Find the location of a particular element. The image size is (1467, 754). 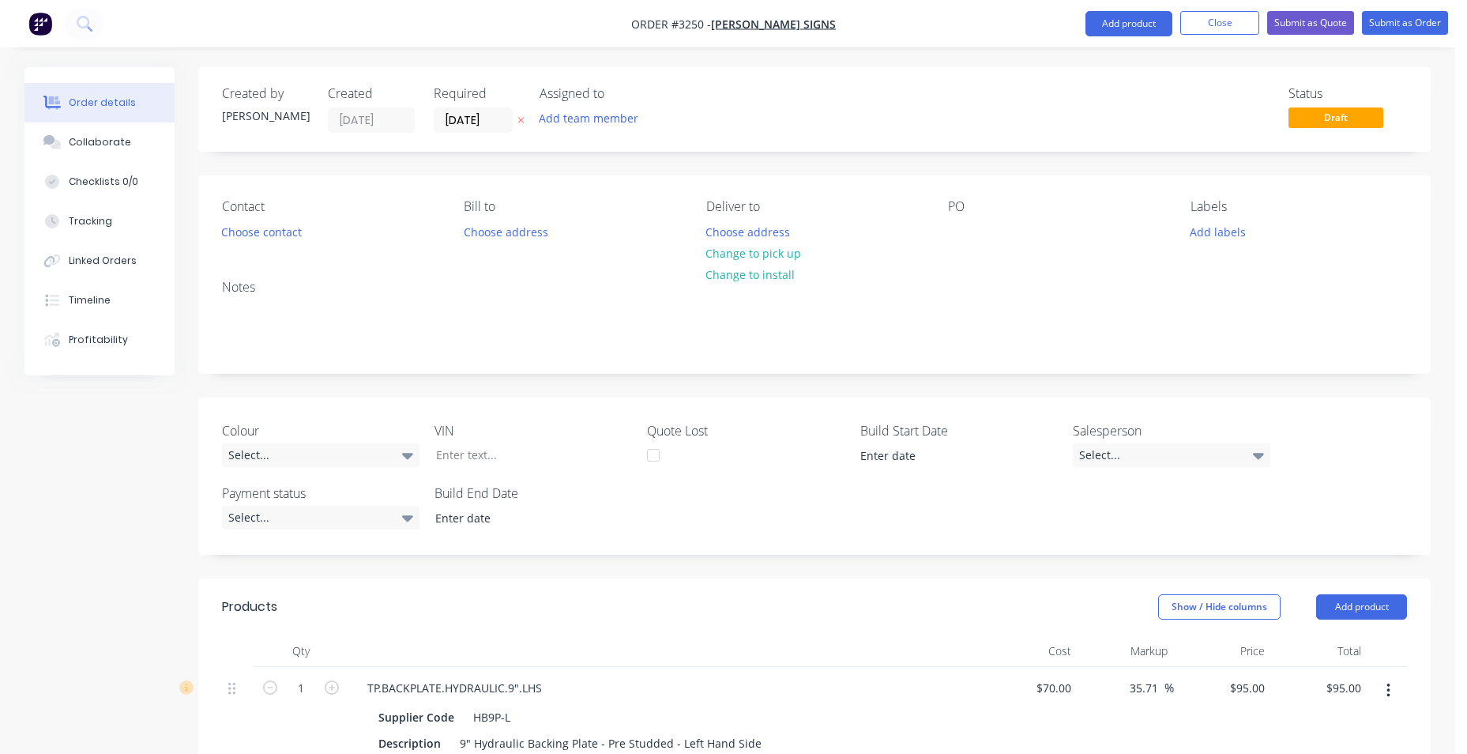

div: Notes is located at coordinates (815, 287).